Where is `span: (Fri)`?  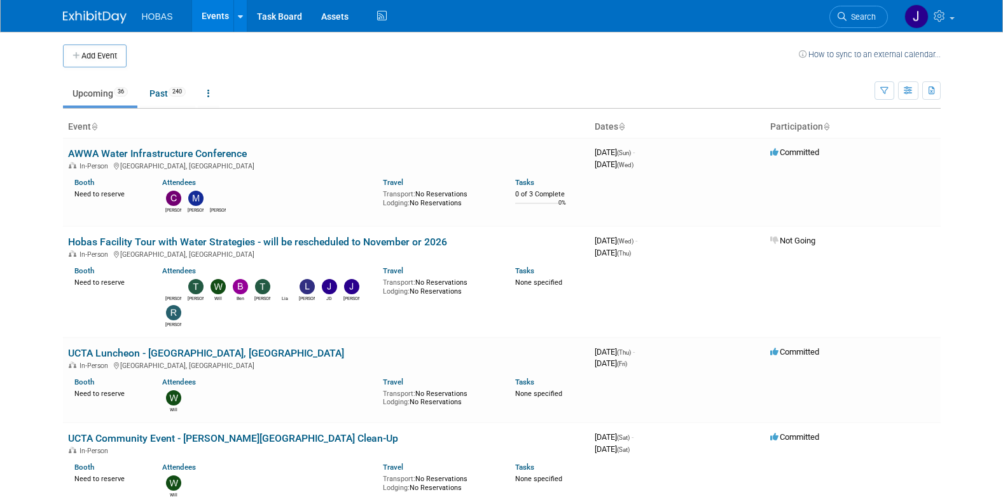
span: (Fri) is located at coordinates (622, 364).